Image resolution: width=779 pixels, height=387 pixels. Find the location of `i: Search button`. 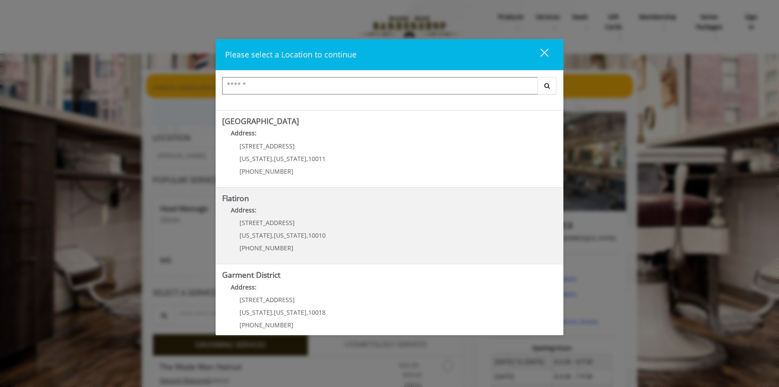

i: Search button is located at coordinates (547, 86).